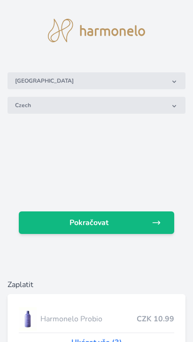  I want to click on span: CZK 10.99, so click(156, 319).